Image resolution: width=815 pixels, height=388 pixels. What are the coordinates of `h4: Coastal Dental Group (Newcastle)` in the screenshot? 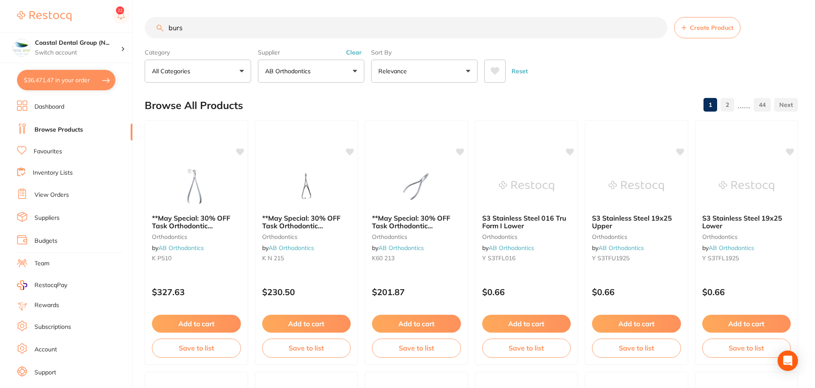 It's located at (78, 43).